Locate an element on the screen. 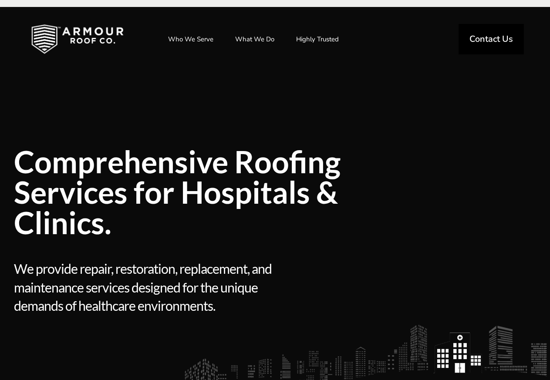 The image size is (550, 380). a: Highly Trusted is located at coordinates (317, 39).